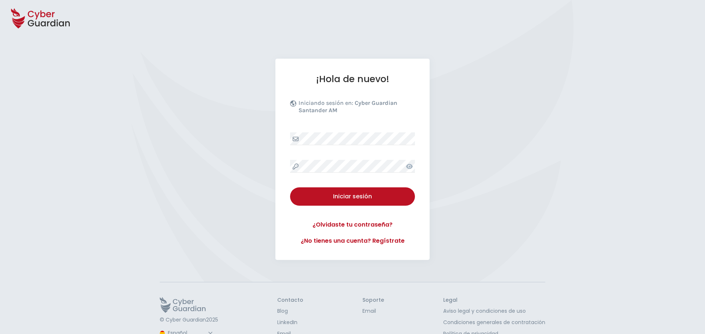  Describe the element at coordinates (352, 241) in the screenshot. I see `a: ¿No tienes una cuenta? Regístrate` at that location.